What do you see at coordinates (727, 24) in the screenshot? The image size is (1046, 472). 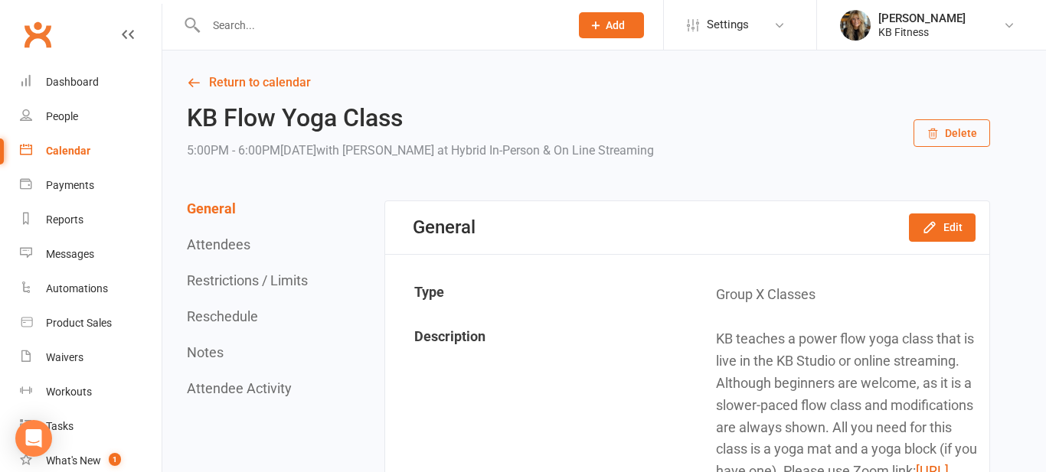 I see `span: Settings` at bounding box center [727, 24].